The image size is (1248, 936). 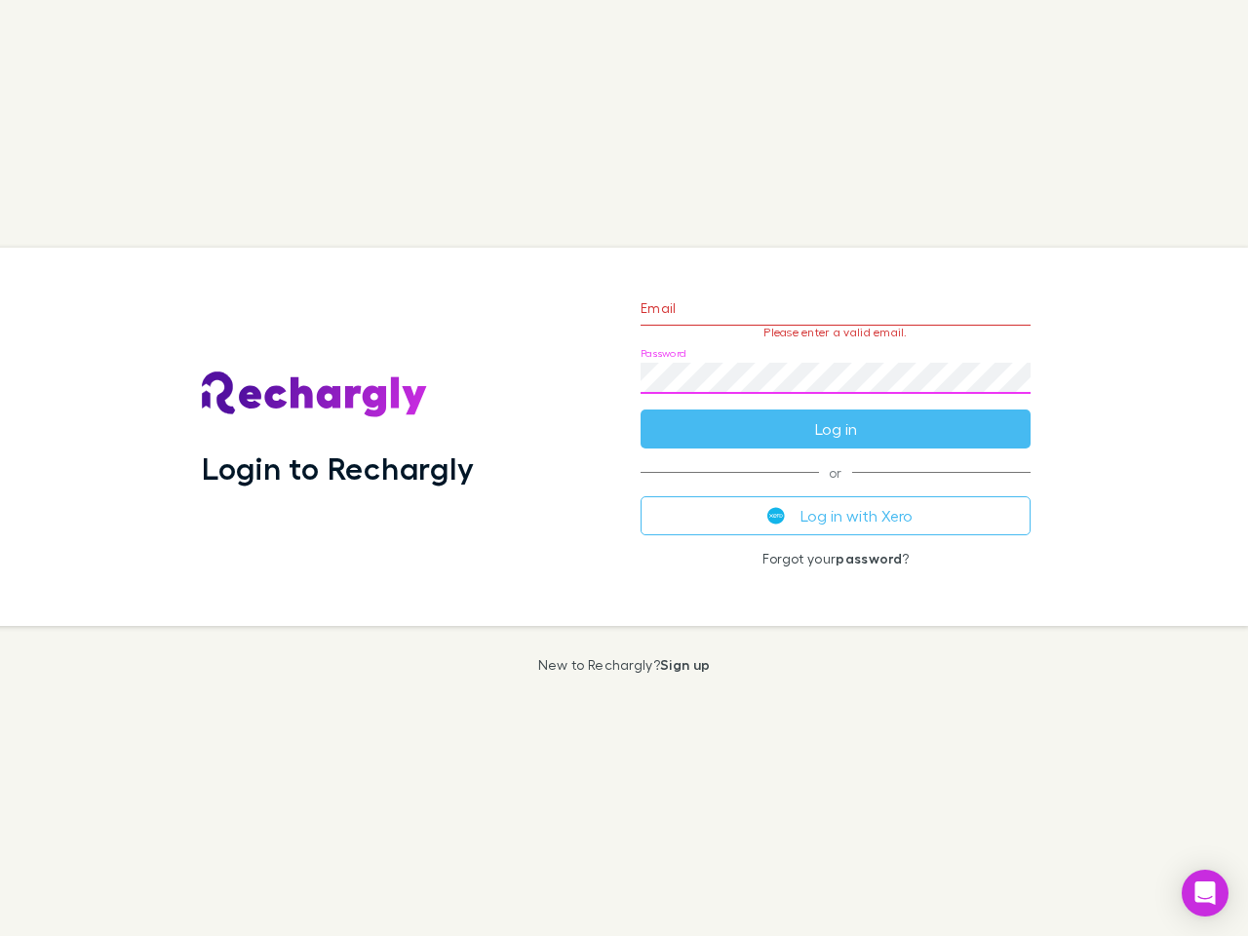 What do you see at coordinates (869, 558) in the screenshot?
I see `a: password` at bounding box center [869, 558].